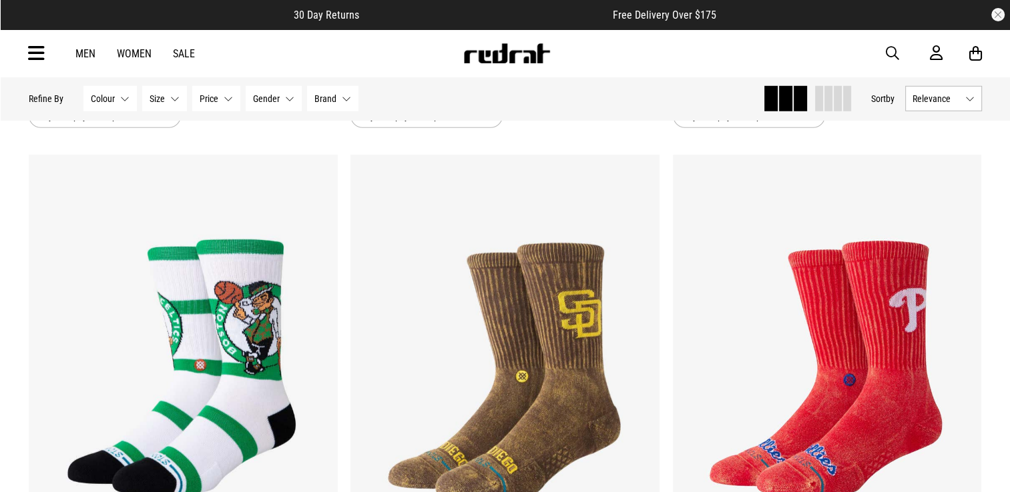  What do you see at coordinates (332, 99) in the screenshot?
I see `button: Brand` at bounding box center [332, 99].